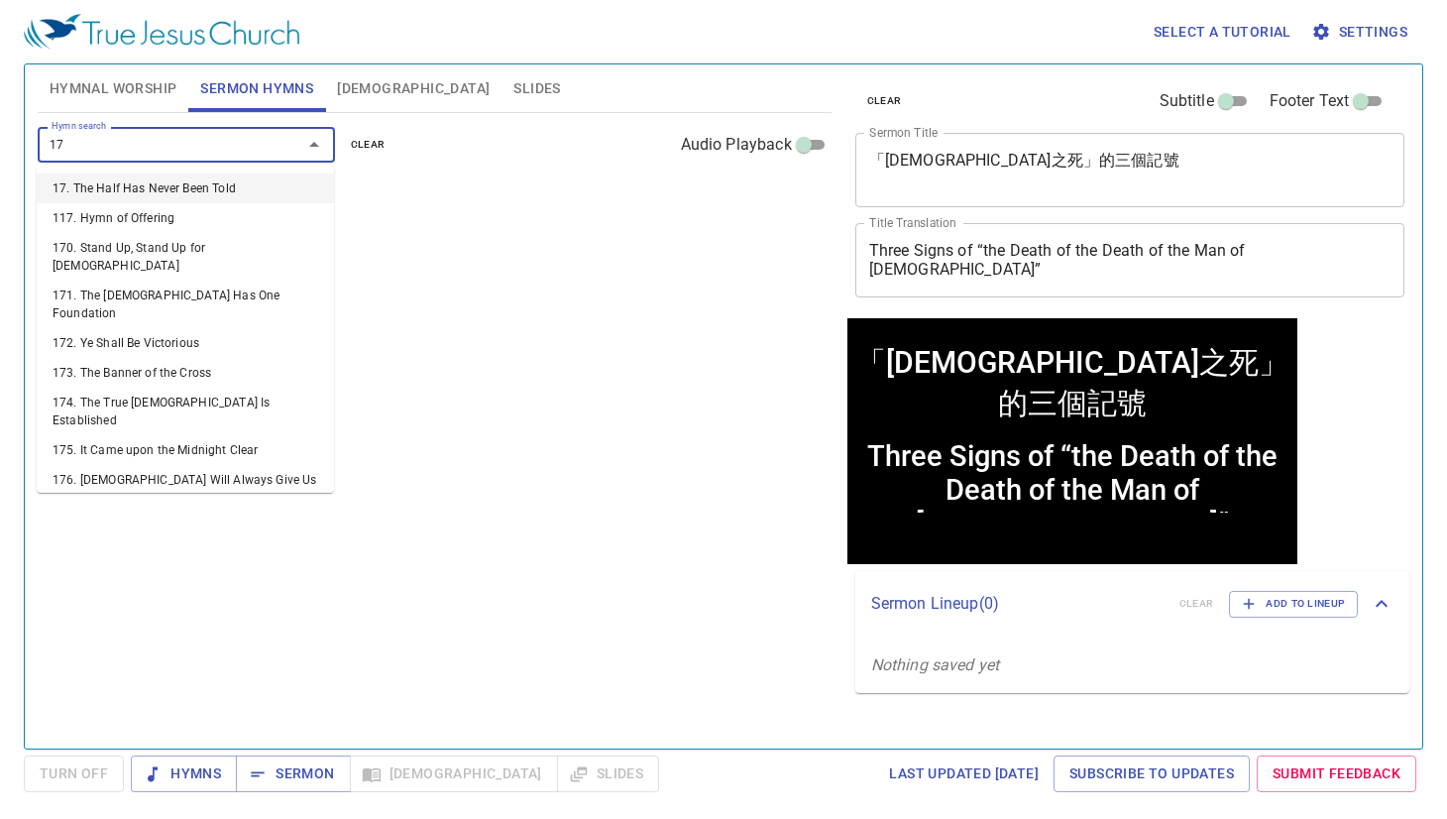 This screenshot has height=819, width=1447. What do you see at coordinates (185, 450) in the screenshot?
I see `li: 175. It Came upon the Midnight Clear` at bounding box center [185, 450].